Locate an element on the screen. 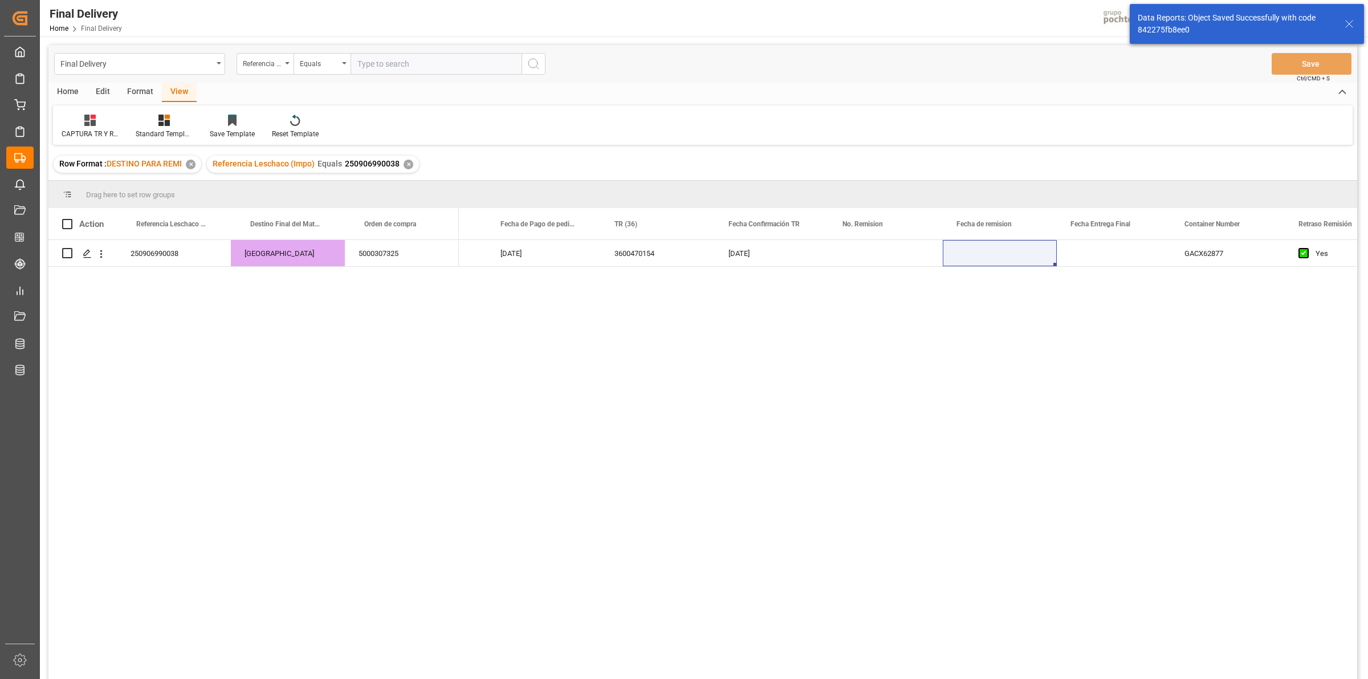 The image size is (1368, 679). span: Container Number is located at coordinates (1212, 224).